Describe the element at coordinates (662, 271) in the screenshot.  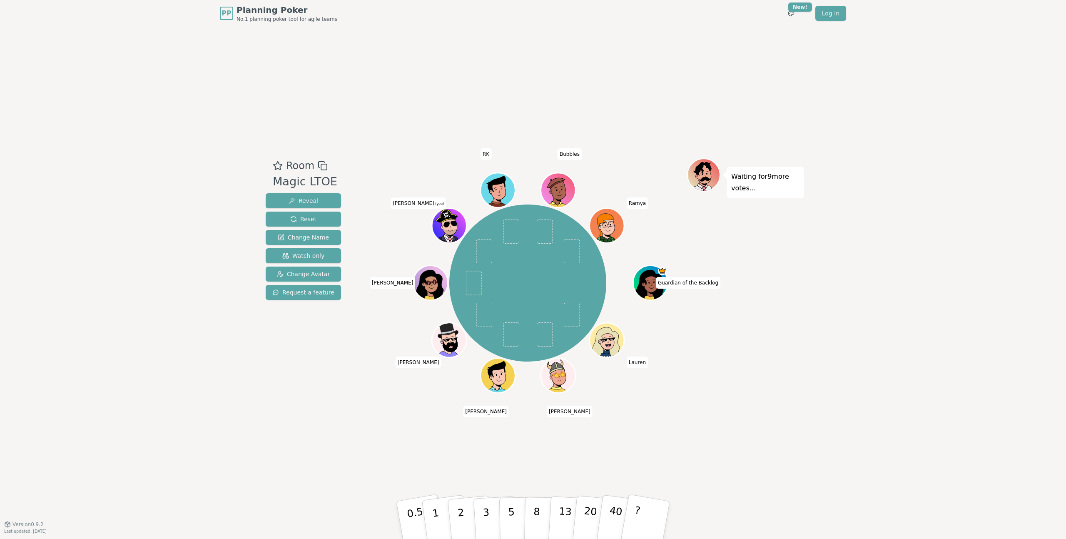
I see `span: Guardian of the Backlog is the host` at that location.